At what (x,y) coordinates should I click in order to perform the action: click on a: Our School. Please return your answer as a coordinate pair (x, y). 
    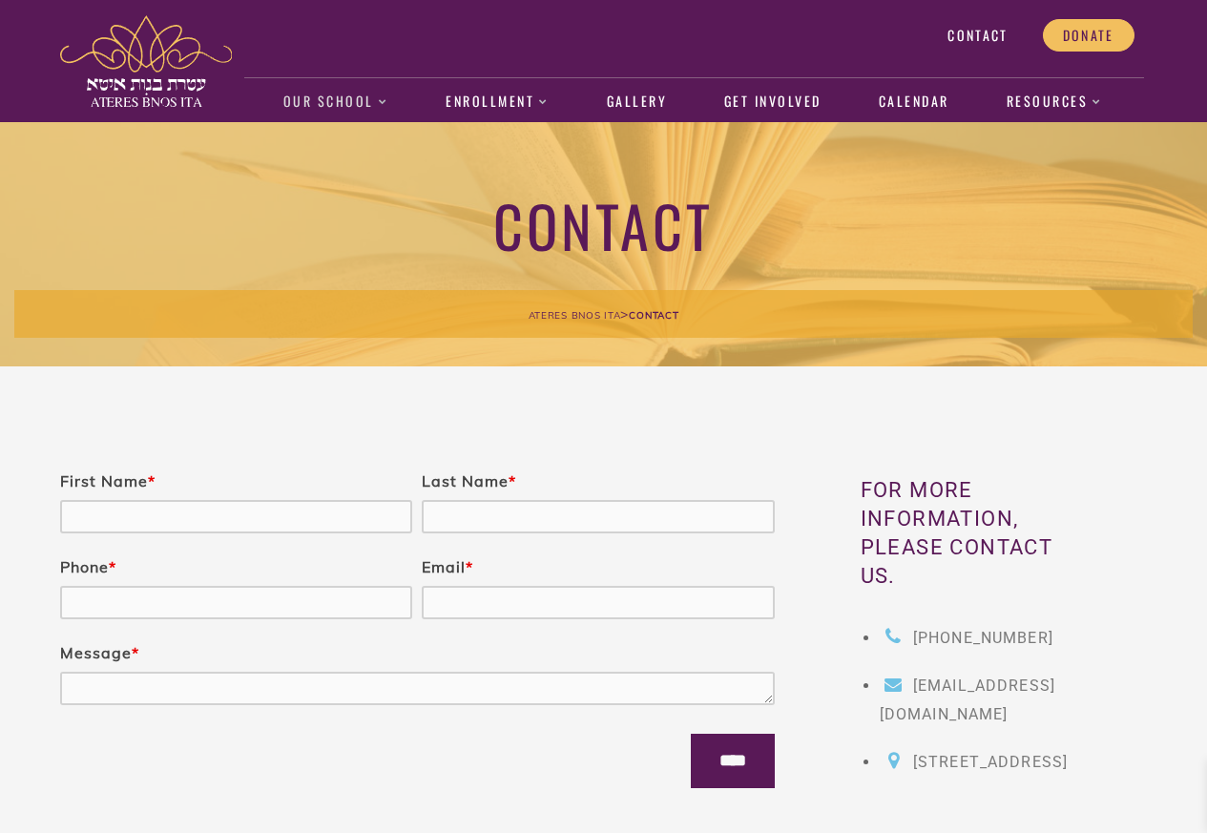
    Looking at the image, I should click on (335, 102).